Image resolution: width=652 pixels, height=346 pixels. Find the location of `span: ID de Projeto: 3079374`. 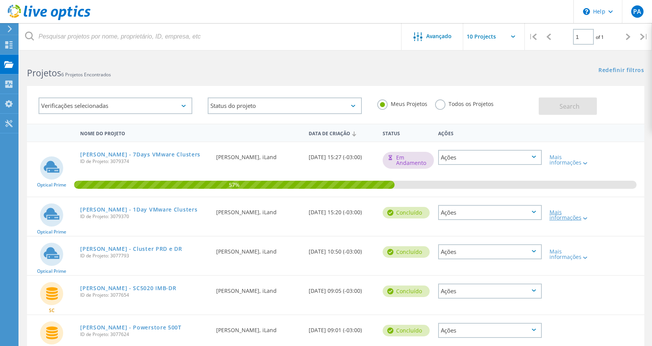

span: ID de Projeto: 3079374 is located at coordinates (144, 161).